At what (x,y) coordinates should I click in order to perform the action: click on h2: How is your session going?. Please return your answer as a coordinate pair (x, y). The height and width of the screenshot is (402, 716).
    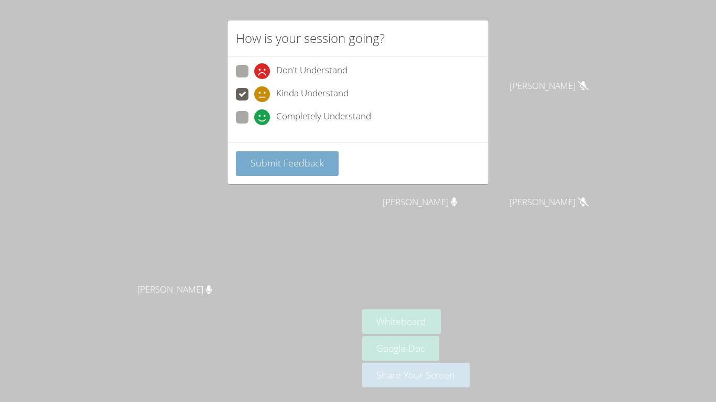
    Looking at the image, I should click on (310, 38).